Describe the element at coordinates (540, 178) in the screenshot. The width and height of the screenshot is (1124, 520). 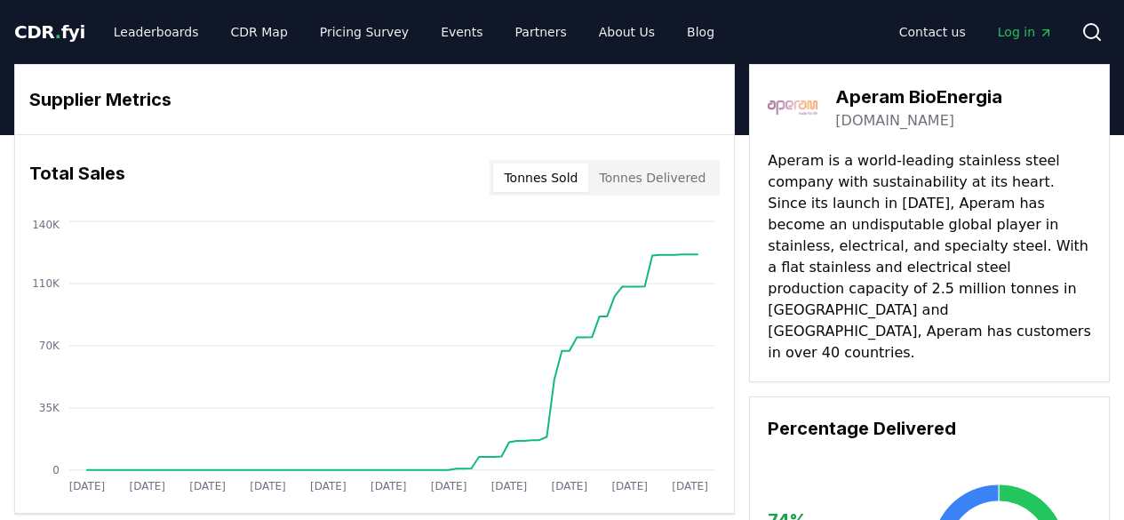
I see `button: Tonnes Sold` at that location.